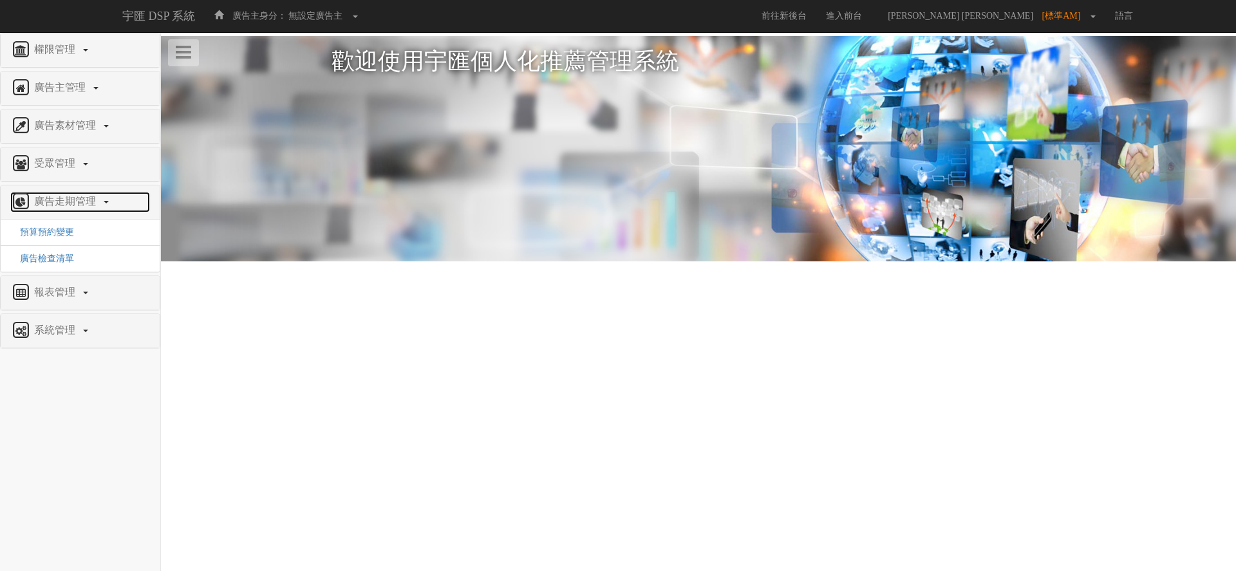 The width and height of the screenshot is (1236, 571). I want to click on span: 廣告主管理, so click(61, 87).